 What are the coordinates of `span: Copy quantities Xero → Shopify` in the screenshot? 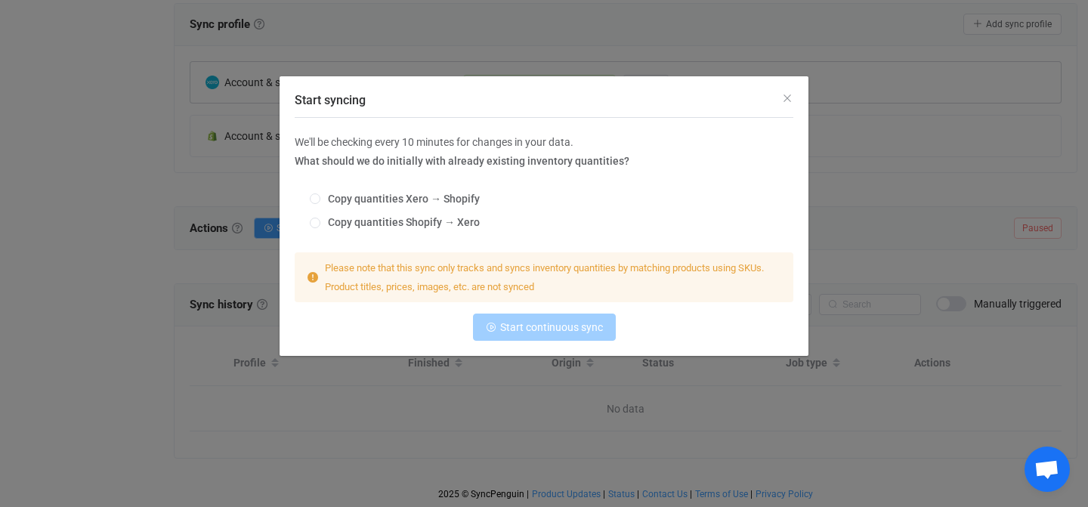 It's located at (400, 199).